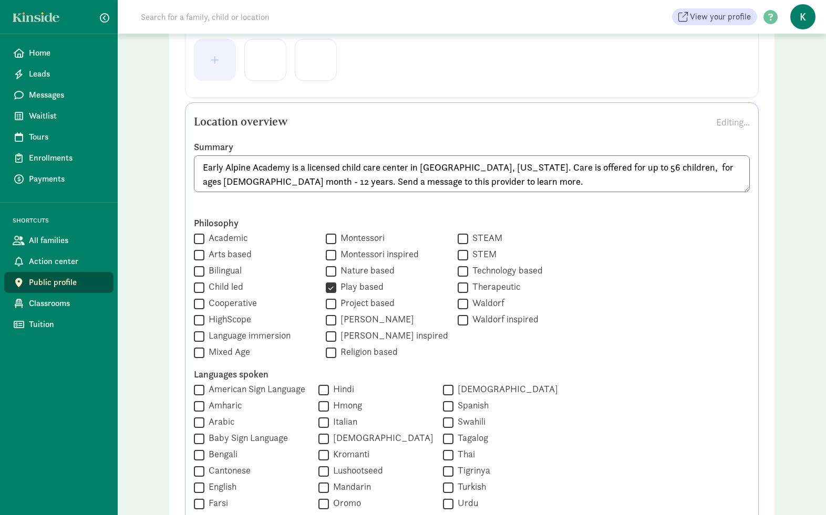 The width and height of the screenshot is (826, 515). Describe the element at coordinates (800, 490) in the screenshot. I see `div: Chat Widget` at that location.